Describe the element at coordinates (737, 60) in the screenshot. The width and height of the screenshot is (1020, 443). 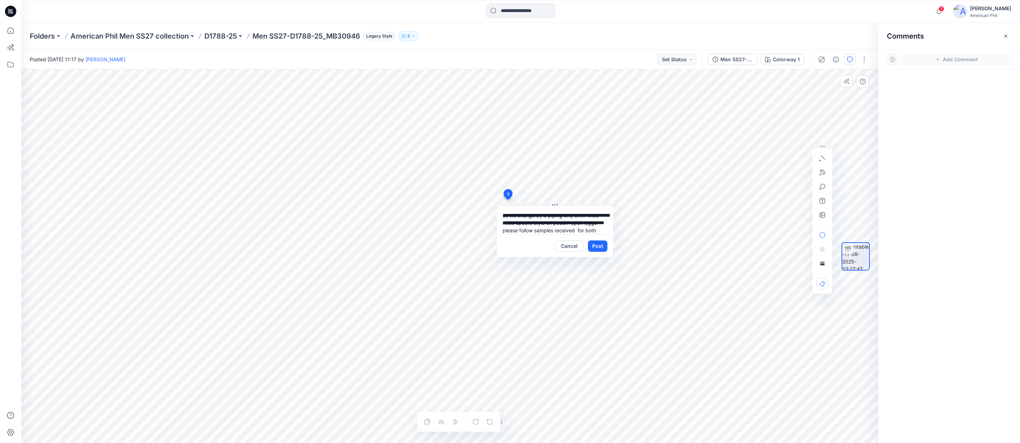
I see `div: Men SS27-D1788-25_MB30946` at that location.